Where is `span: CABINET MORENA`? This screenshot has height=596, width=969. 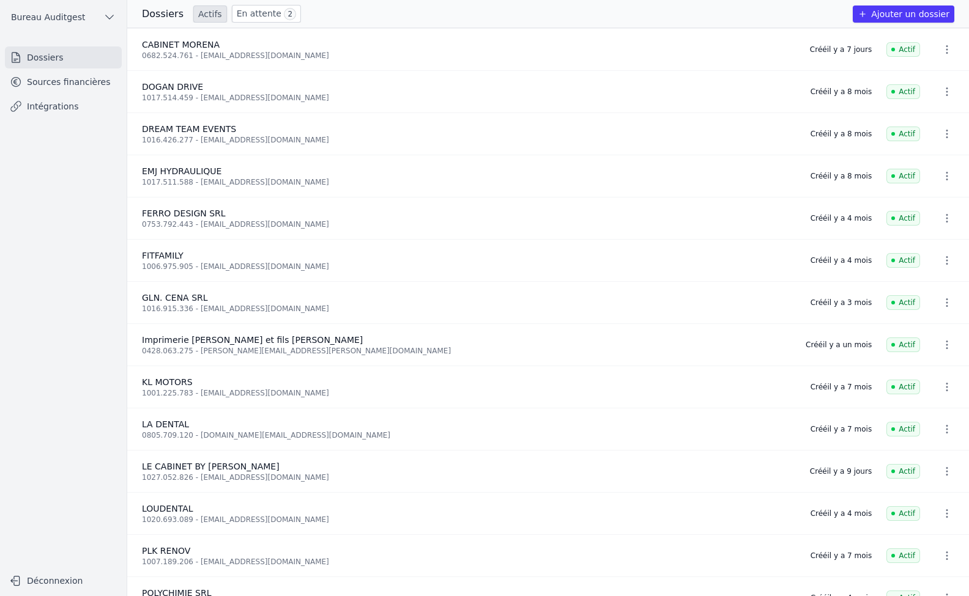
span: CABINET MORENA is located at coordinates (180, 45).